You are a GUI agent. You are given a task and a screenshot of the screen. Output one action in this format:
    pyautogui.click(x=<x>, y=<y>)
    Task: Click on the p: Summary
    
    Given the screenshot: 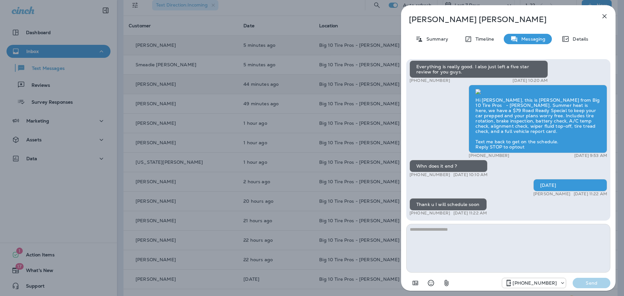 What is the action you would take?
    pyautogui.click(x=435, y=39)
    